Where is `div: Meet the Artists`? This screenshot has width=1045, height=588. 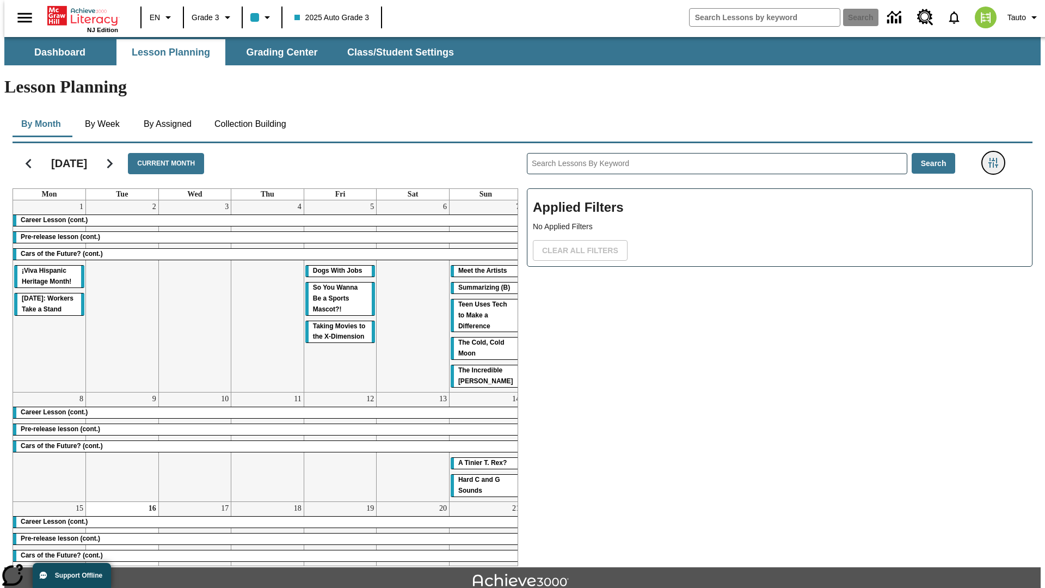
div: Meet the Artists is located at coordinates (485, 271).